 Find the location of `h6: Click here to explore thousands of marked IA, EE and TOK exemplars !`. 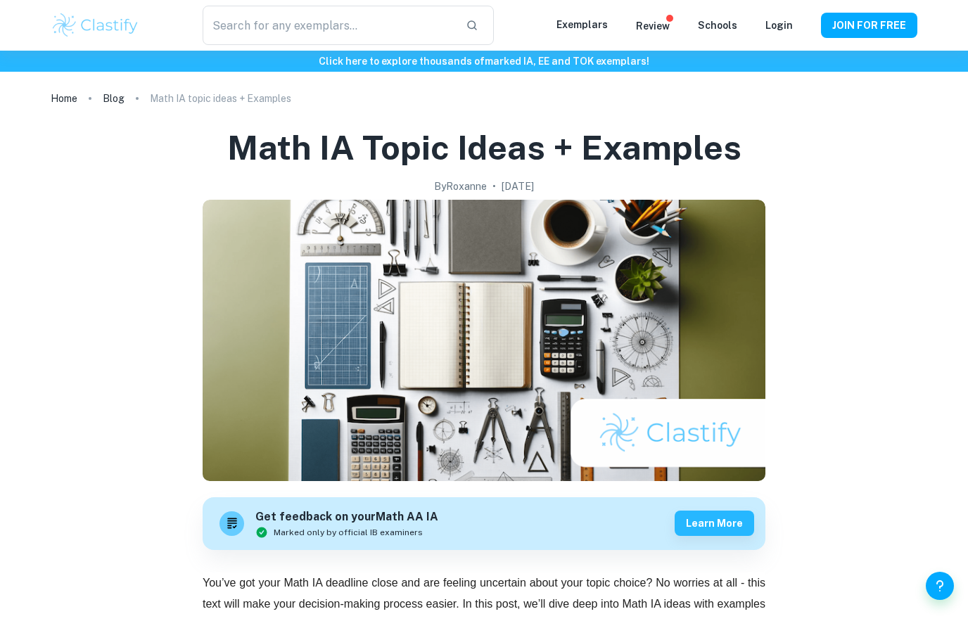

h6: Click here to explore thousands of marked IA, EE and TOK exemplars ! is located at coordinates (484, 61).